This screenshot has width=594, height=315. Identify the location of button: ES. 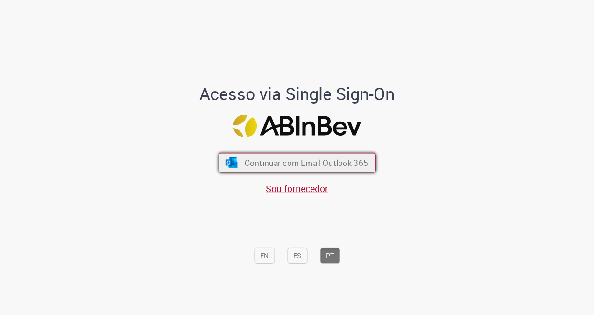
(297, 255).